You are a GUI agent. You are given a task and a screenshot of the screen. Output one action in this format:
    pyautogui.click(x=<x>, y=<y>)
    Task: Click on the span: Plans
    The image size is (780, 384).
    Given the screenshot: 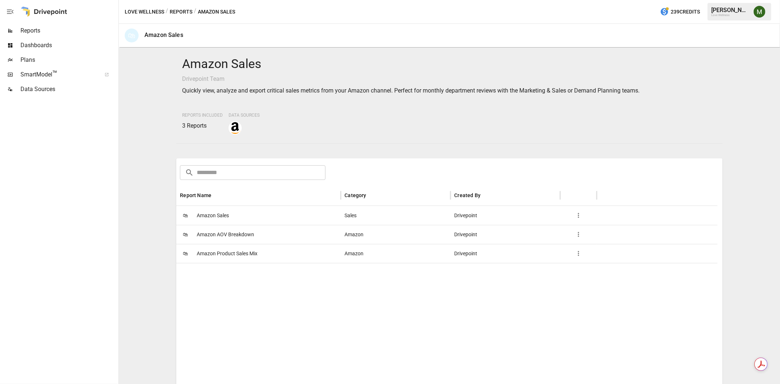 What is the action you would take?
    pyautogui.click(x=69, y=60)
    